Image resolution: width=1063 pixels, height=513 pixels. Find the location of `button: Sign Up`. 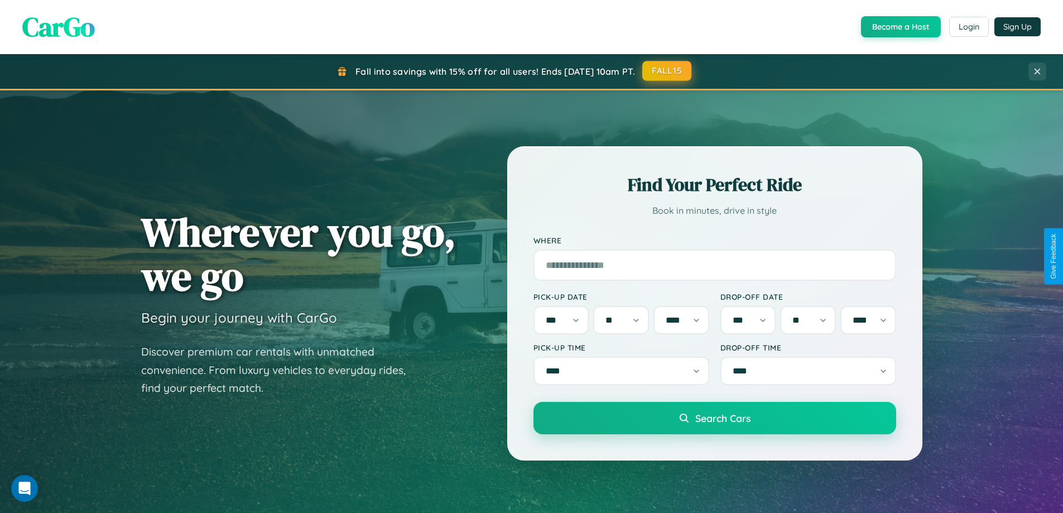

button: Sign Up is located at coordinates (1017, 27).